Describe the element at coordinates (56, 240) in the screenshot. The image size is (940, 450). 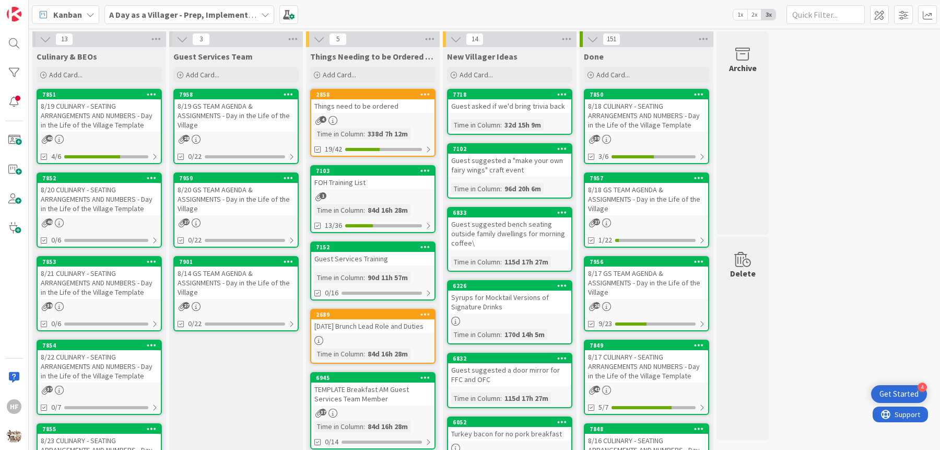
I see `span: 0/6` at that location.